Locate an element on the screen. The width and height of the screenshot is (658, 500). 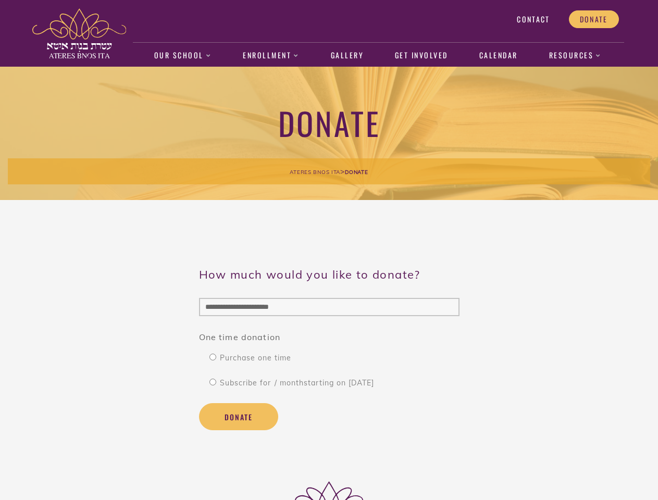
span: Contact is located at coordinates (533, 19).